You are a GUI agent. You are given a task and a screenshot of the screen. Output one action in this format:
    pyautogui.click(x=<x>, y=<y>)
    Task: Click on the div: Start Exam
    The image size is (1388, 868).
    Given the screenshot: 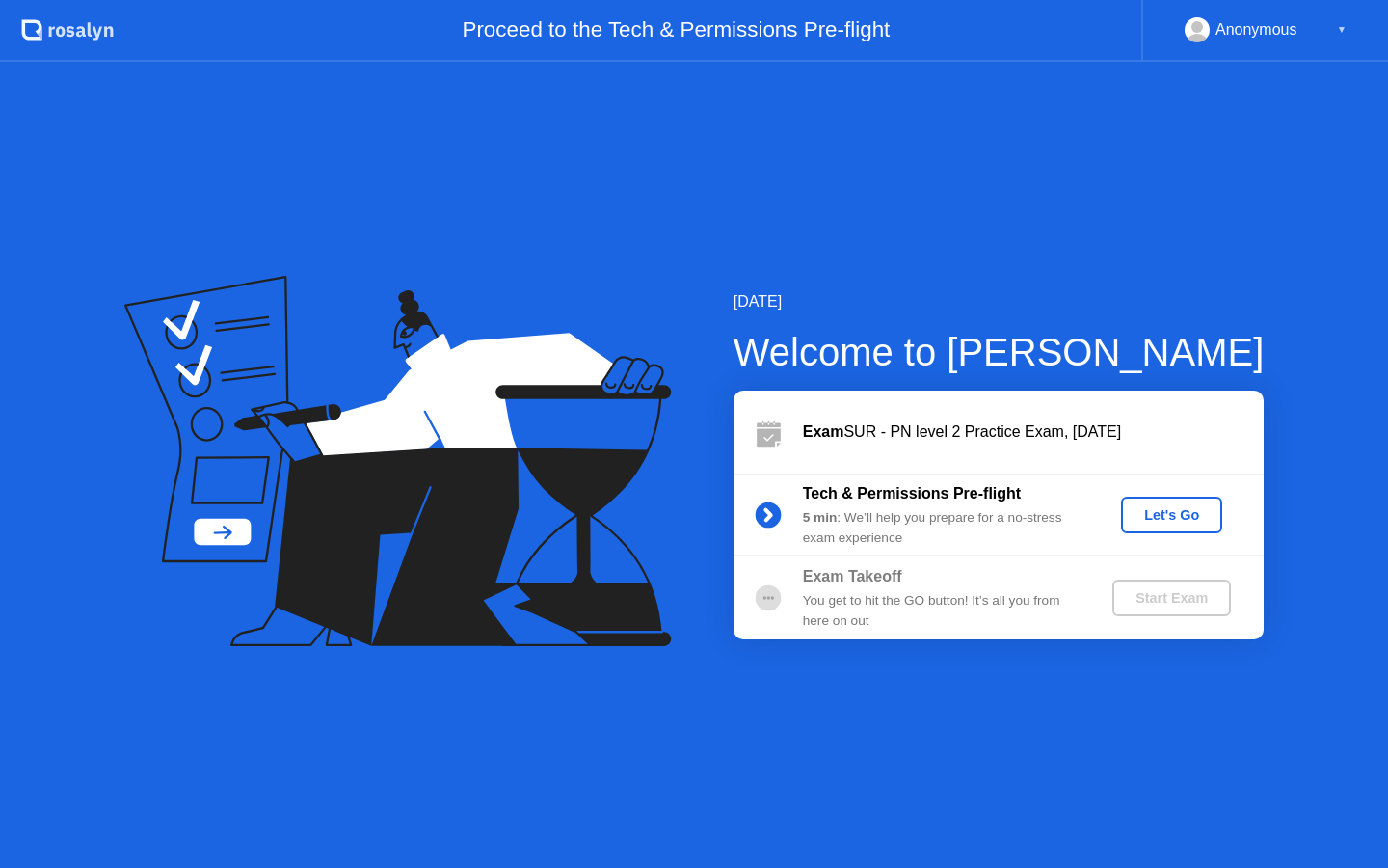 What is the action you would take?
    pyautogui.click(x=1172, y=598)
    